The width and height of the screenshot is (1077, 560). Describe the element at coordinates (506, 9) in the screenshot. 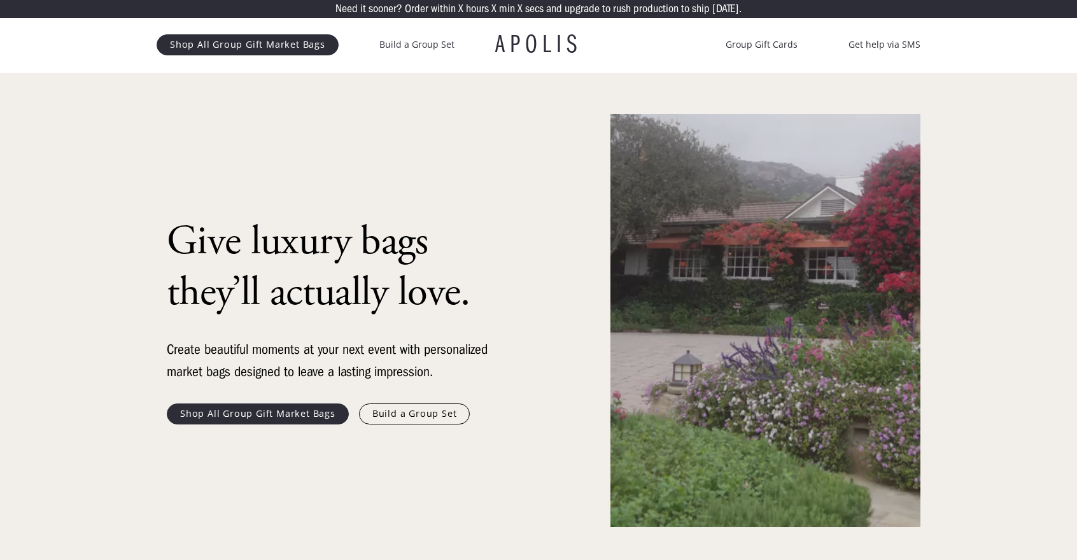

I see `p: min` at that location.